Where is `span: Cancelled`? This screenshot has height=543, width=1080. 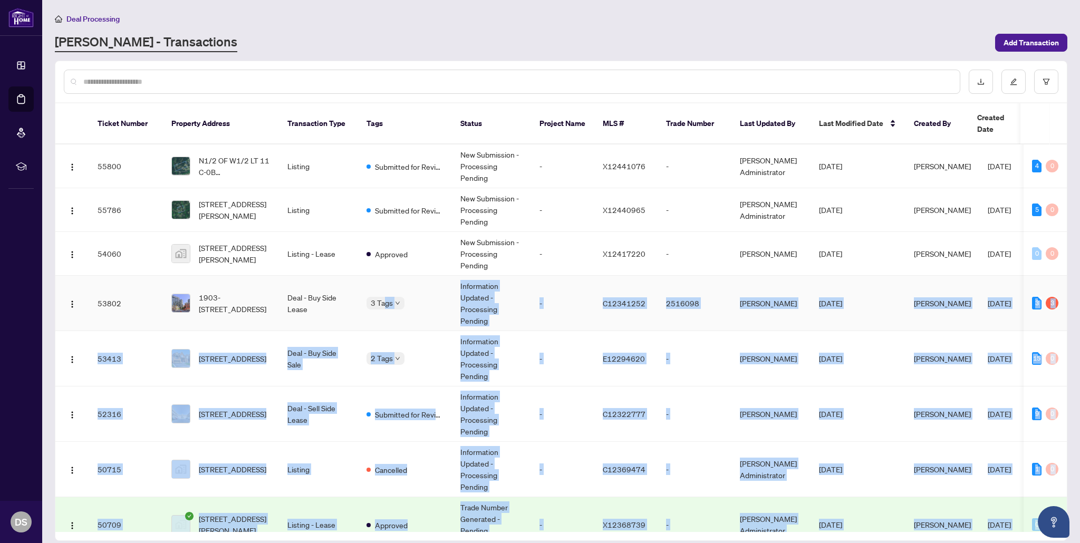
span: Cancelled is located at coordinates (391, 470).